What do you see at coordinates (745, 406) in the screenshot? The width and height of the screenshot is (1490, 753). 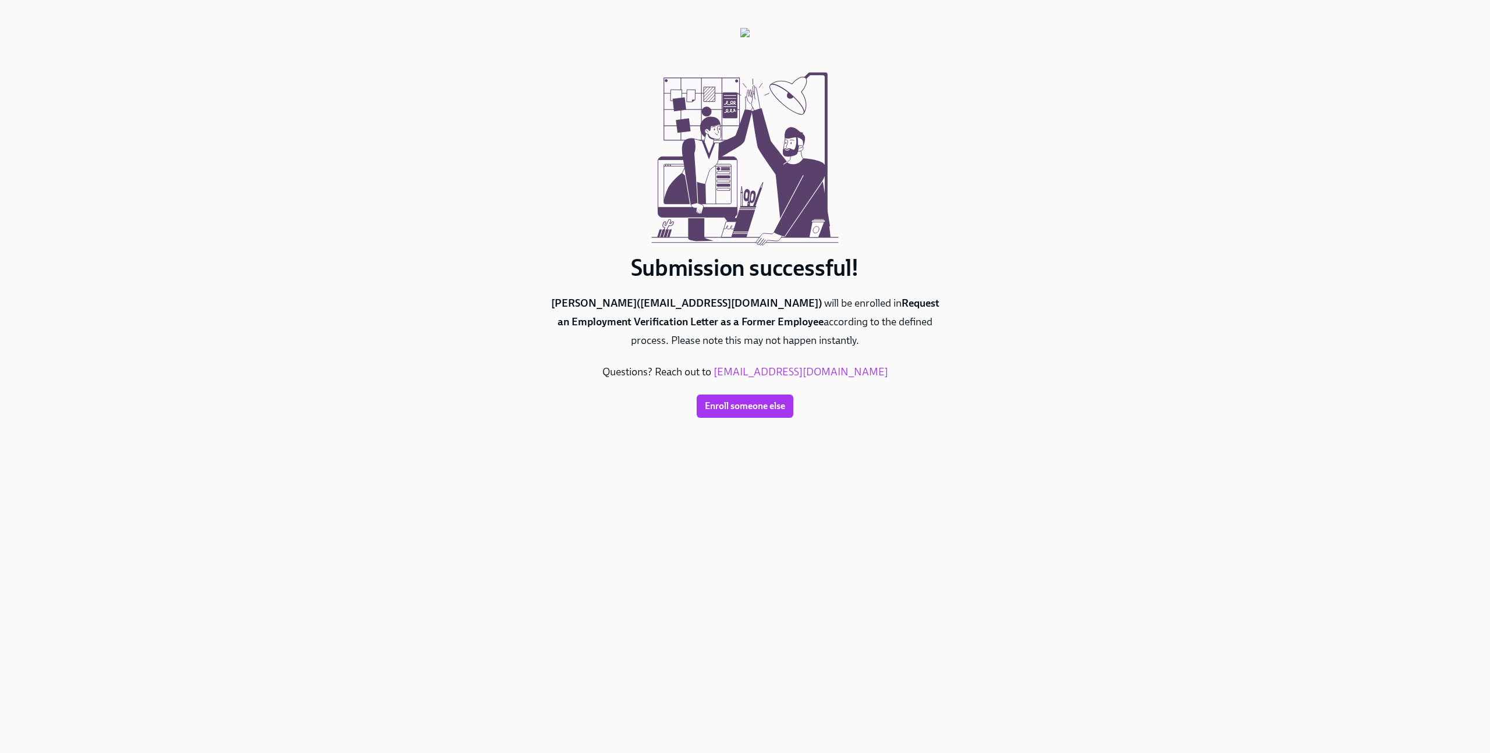 I see `span: Enroll someone else` at bounding box center [745, 406].